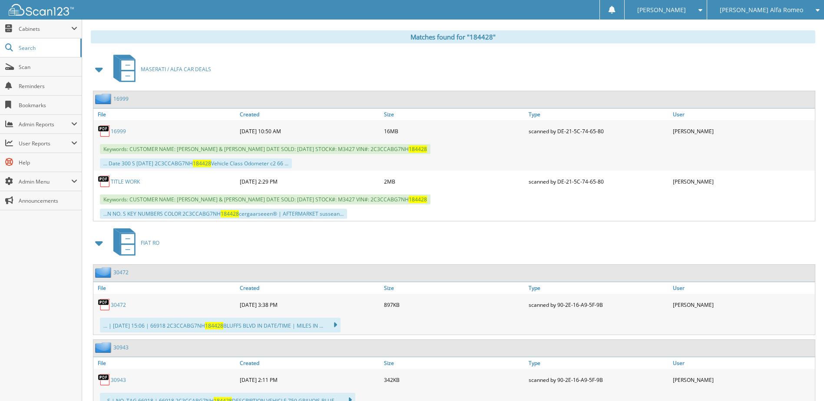 Image resolution: width=824 pixels, height=401 pixels. What do you see at coordinates (454, 380) in the screenshot?
I see `div: 342KB` at bounding box center [454, 380].